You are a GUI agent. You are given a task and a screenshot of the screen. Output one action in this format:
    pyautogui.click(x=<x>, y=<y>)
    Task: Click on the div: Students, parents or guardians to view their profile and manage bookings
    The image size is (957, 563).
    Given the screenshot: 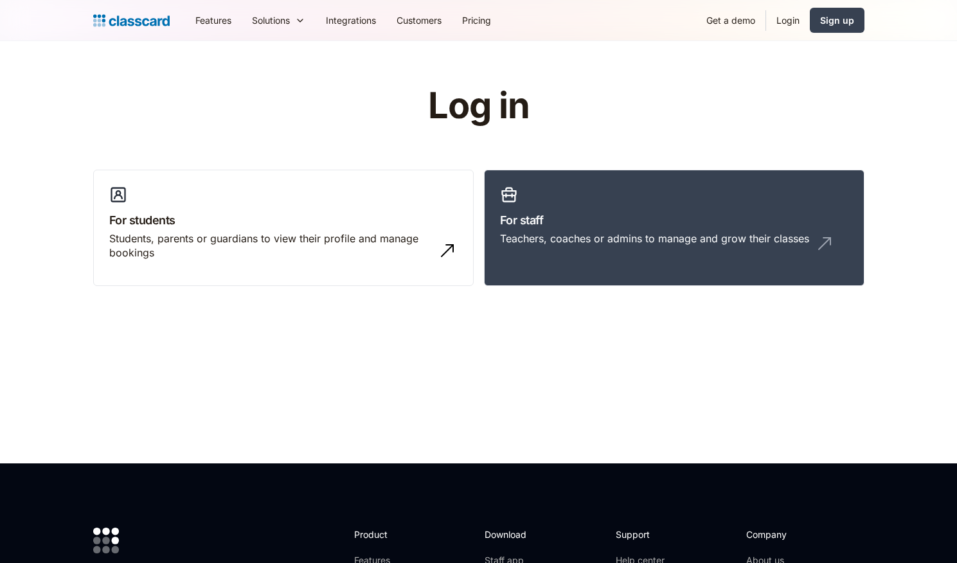 What is the action you would take?
    pyautogui.click(x=271, y=246)
    